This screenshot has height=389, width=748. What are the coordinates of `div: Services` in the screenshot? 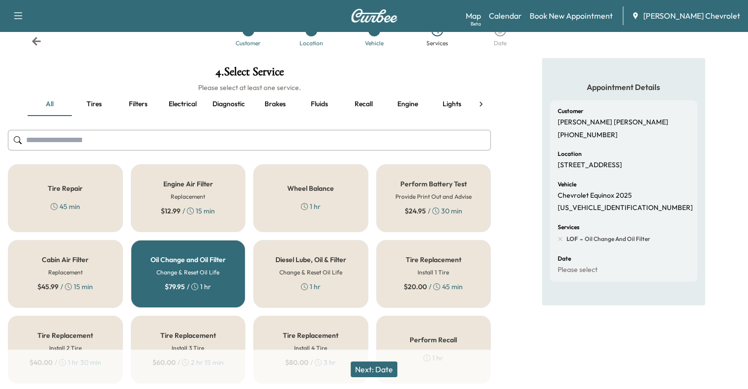 It's located at (437, 43).